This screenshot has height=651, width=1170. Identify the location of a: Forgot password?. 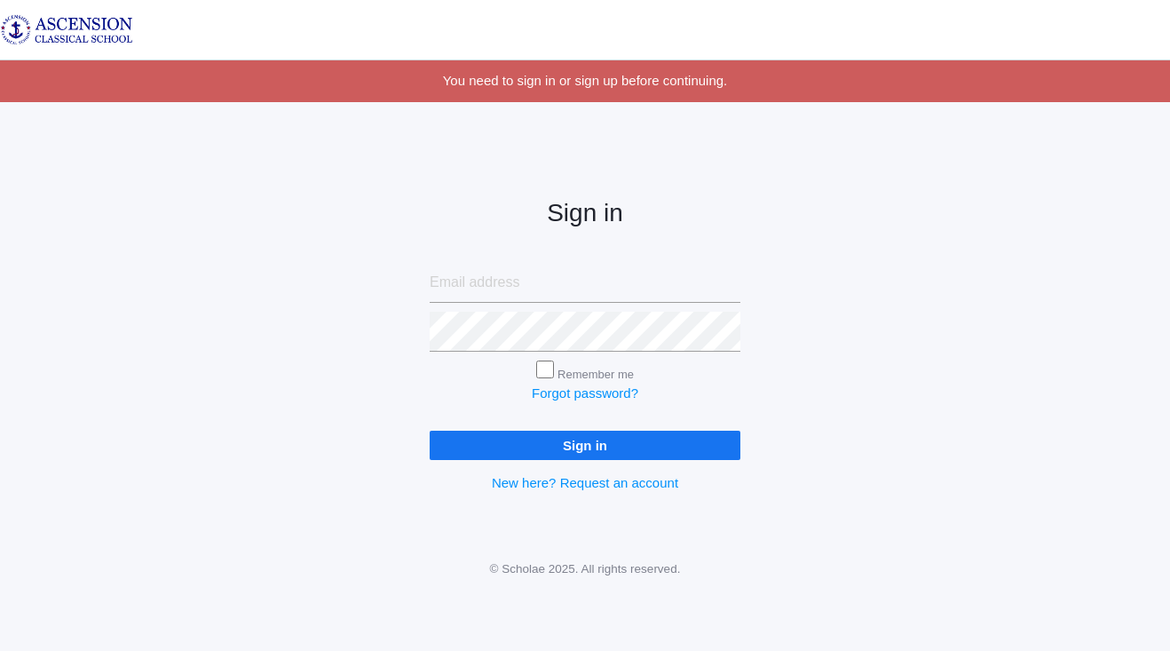
(585, 392).